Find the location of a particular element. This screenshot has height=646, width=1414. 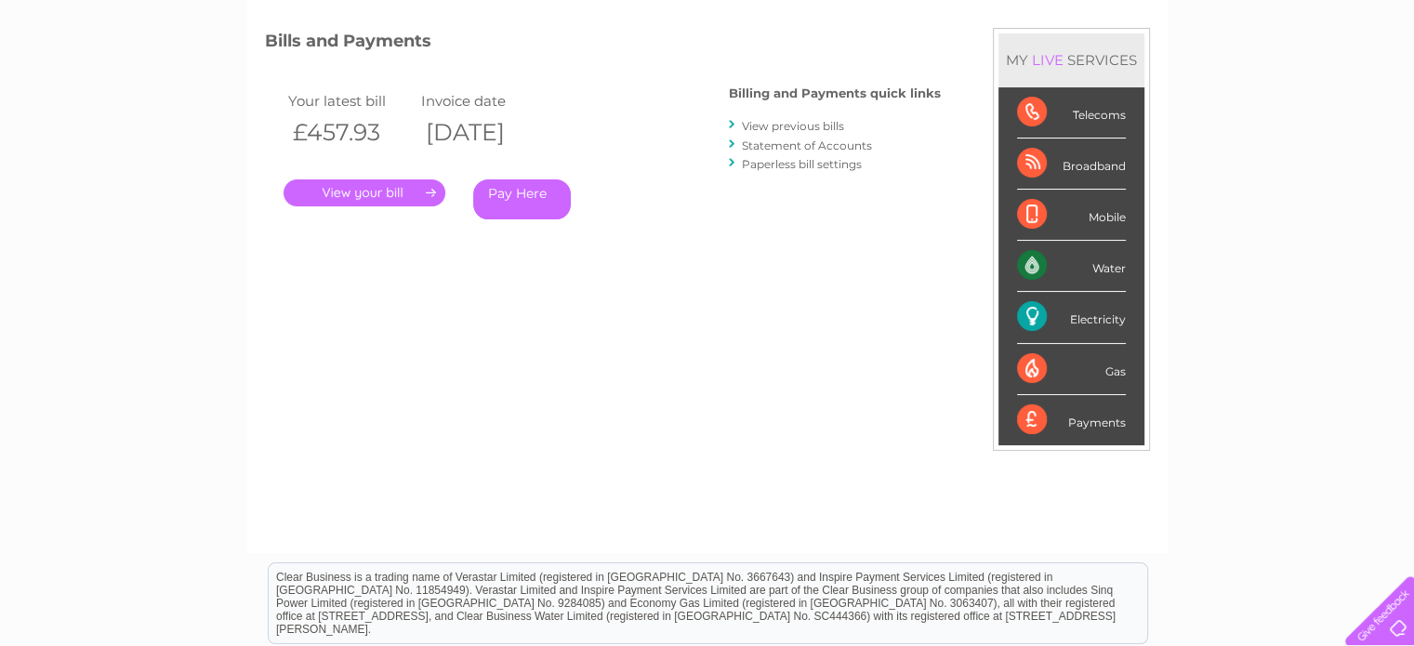

div: Telecoms is located at coordinates (1071, 112).